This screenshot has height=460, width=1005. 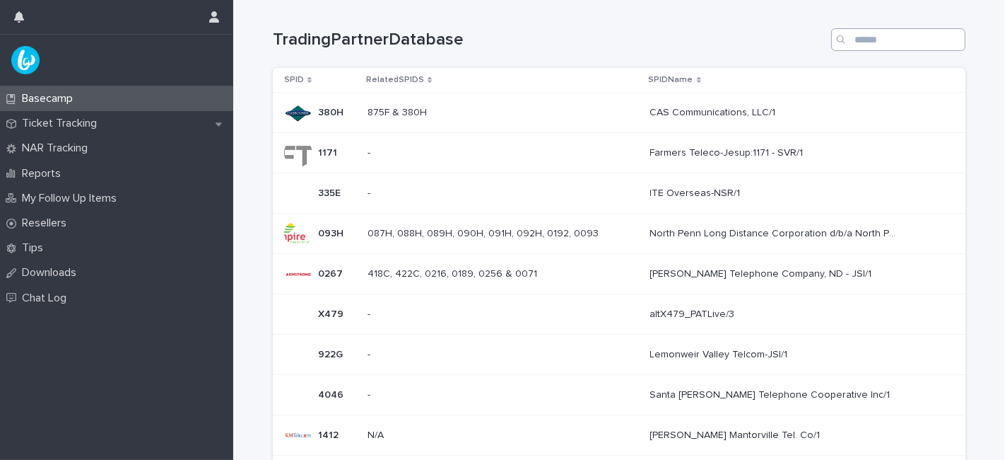 What do you see at coordinates (44, 173) in the screenshot?
I see `p: Reports` at bounding box center [44, 173].